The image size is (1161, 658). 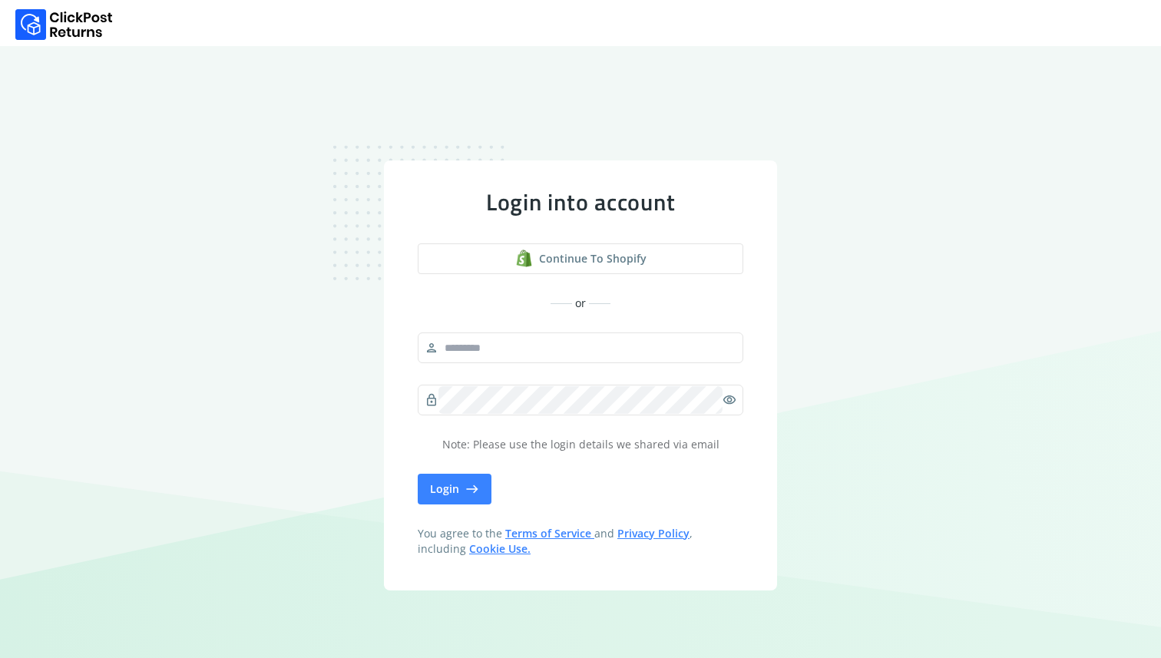 What do you see at coordinates (432, 348) in the screenshot?
I see `span: person` at bounding box center [432, 348].